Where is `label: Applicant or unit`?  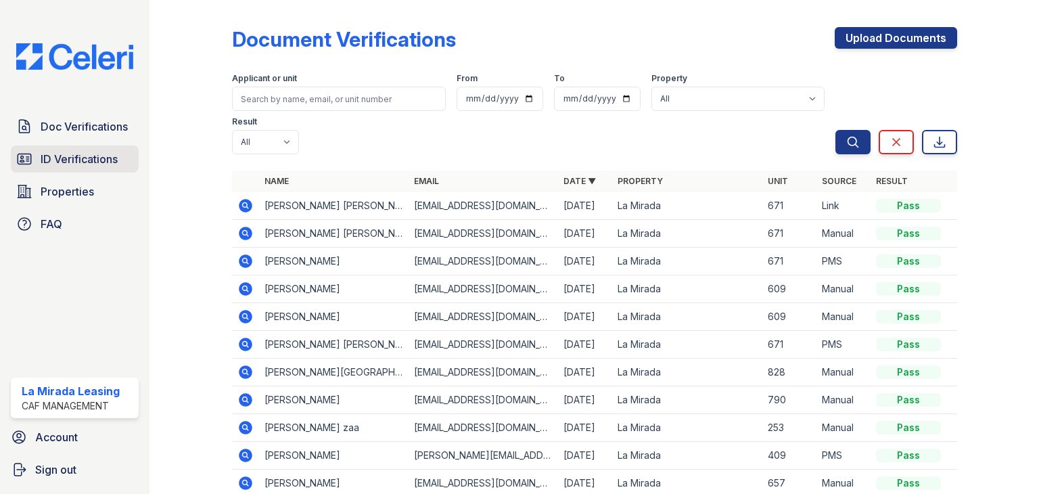 label: Applicant or unit is located at coordinates (265, 78).